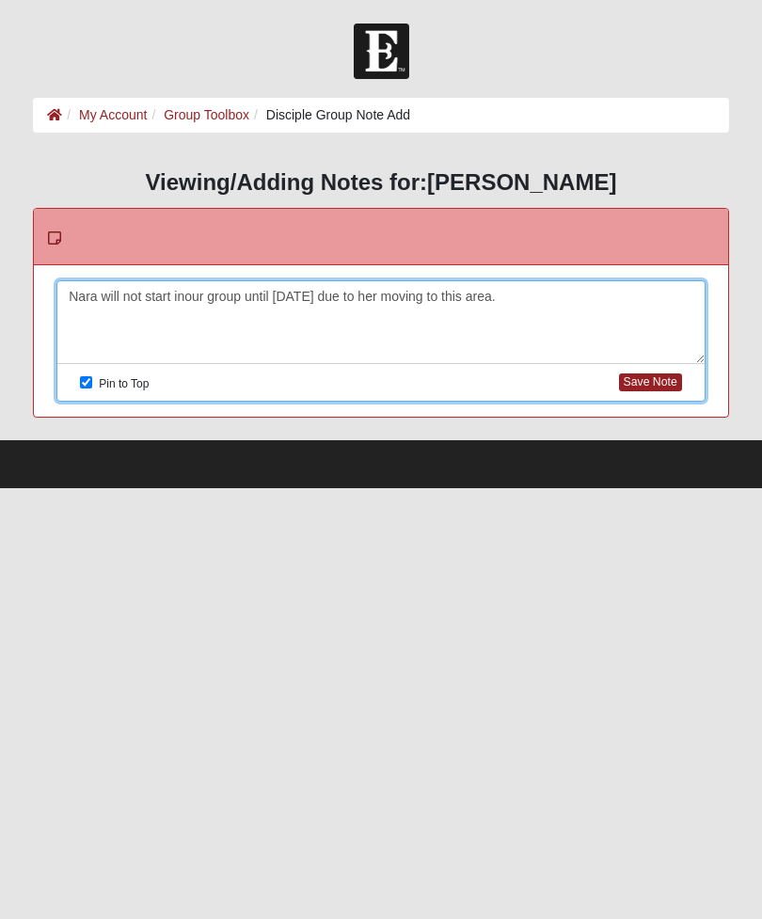 This screenshot has height=919, width=762. I want to click on span: Pin to Top, so click(123, 384).